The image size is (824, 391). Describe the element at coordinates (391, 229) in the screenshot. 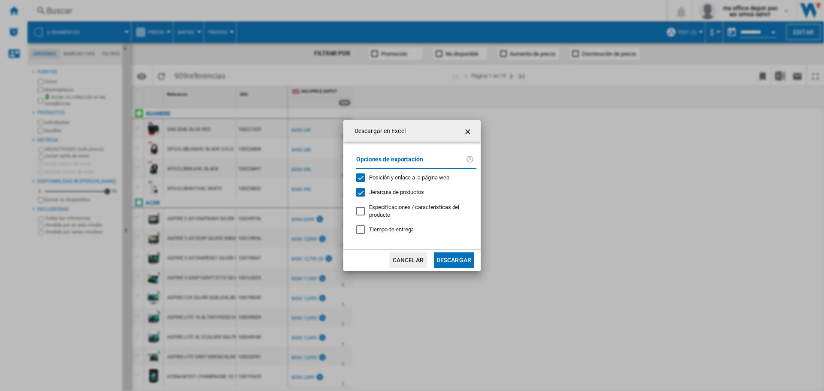

I see `span: Tiempo de entrega` at that location.